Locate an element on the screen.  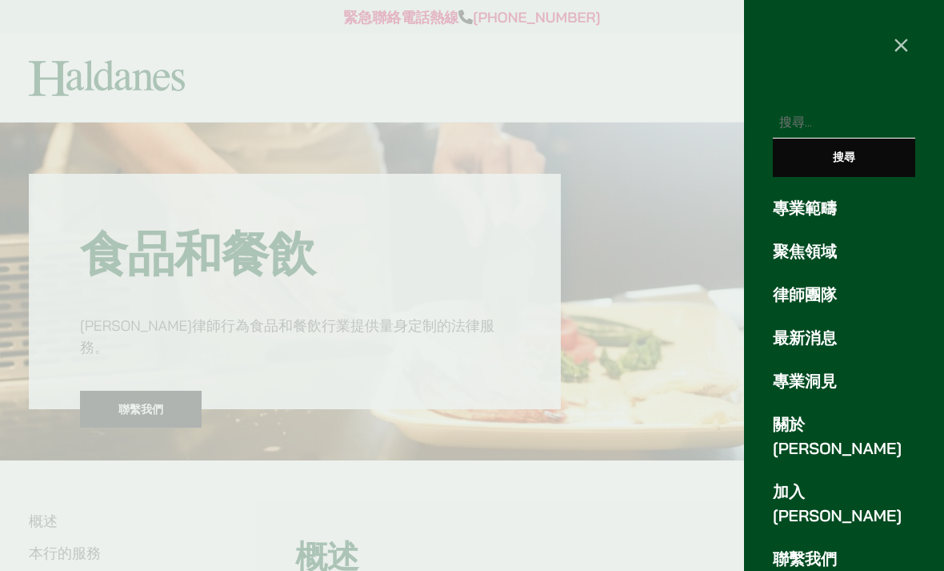
a: 聯繫我們 is located at coordinates (844, 559).